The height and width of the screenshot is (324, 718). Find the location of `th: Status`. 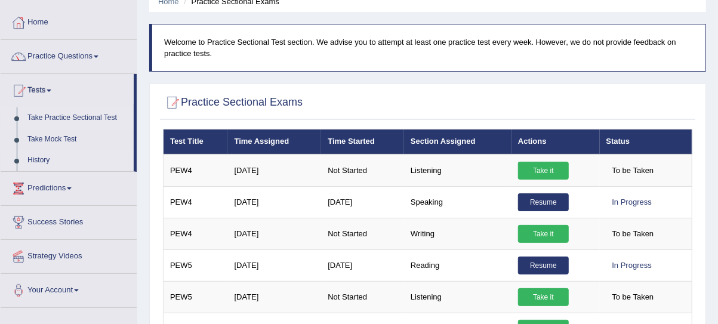

th: Status is located at coordinates (646, 142).